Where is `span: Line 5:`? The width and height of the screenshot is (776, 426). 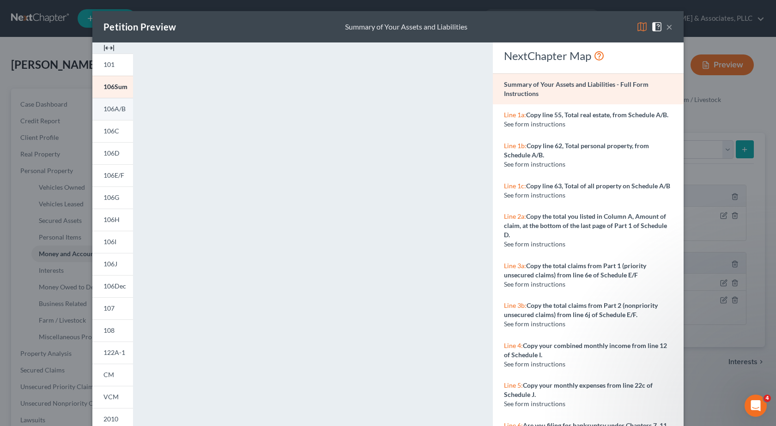
span: Line 5: is located at coordinates (513, 385).